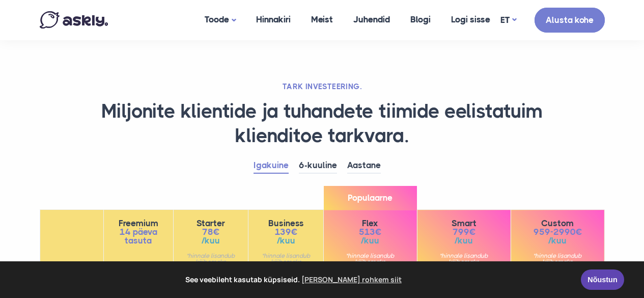 This screenshot has width=644, height=298. What do you see at coordinates (464, 223) in the screenshot?
I see `span: Smart` at bounding box center [464, 223].